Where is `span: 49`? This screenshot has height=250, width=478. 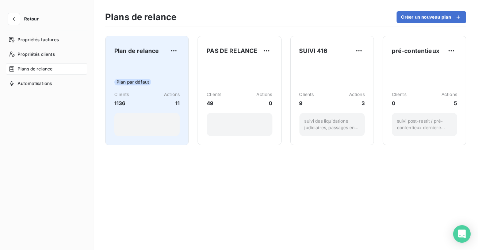 span: 49 is located at coordinates (214, 103).